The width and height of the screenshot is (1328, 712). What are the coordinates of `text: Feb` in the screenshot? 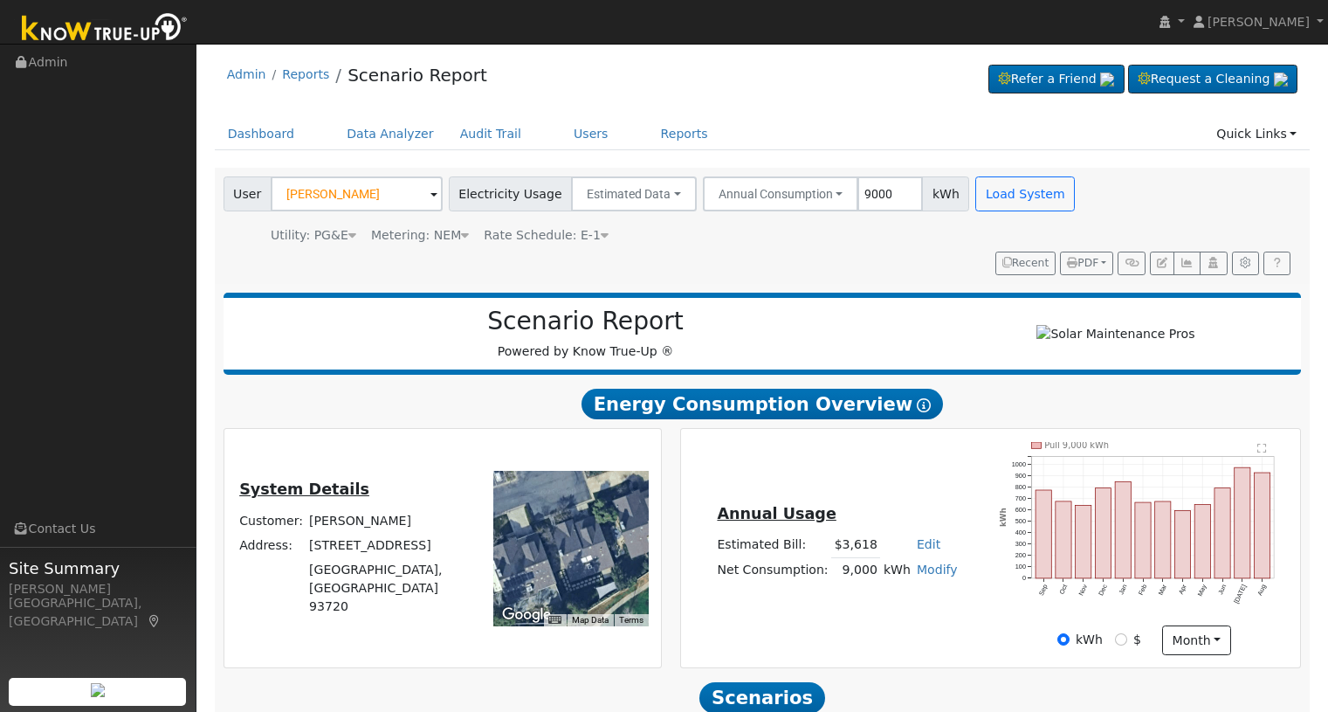 It's located at (1143, 589).